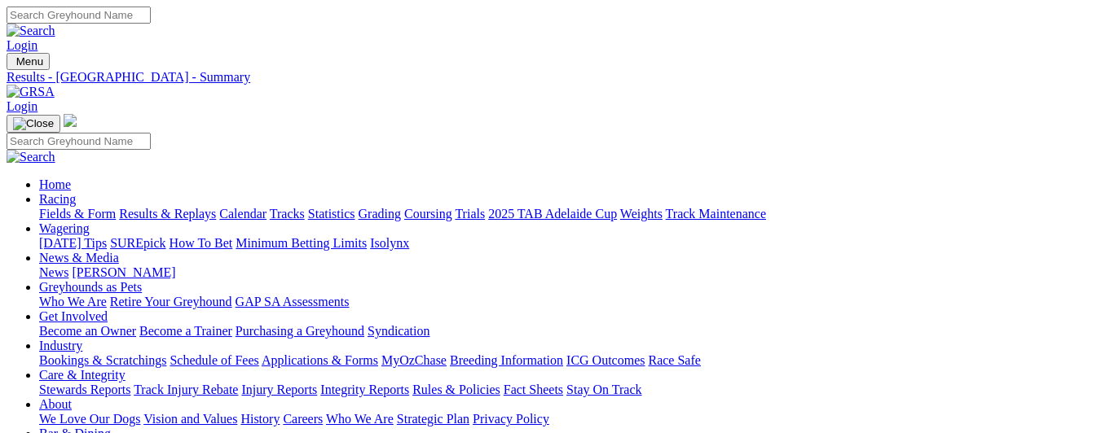 This screenshot has height=433, width=1101. I want to click on div: Wagering, so click(566, 244).